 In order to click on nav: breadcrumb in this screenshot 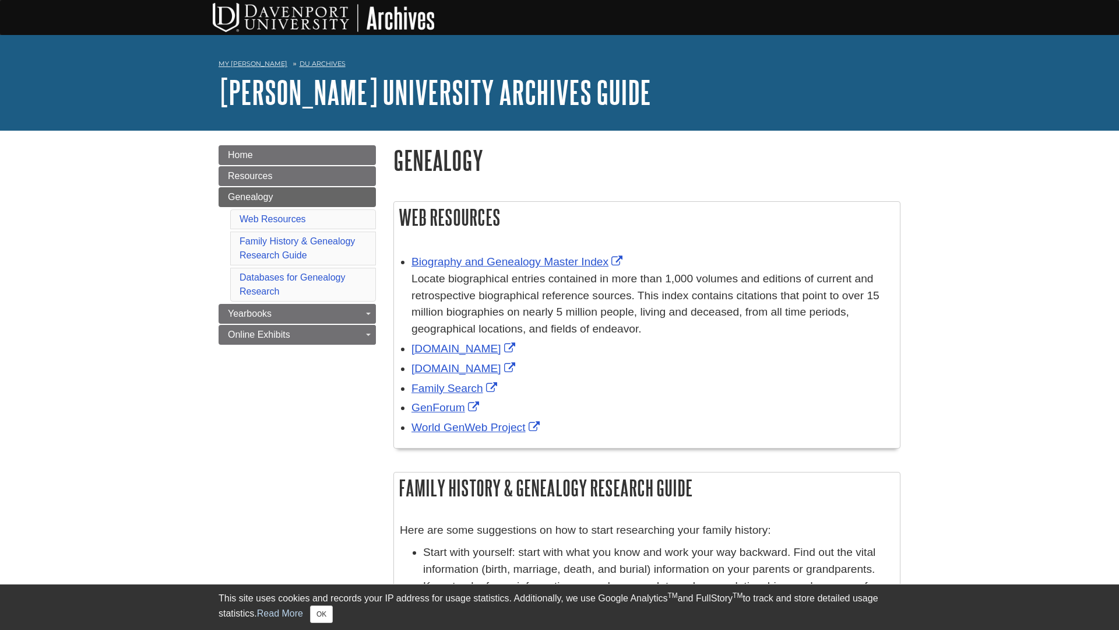, I will do `click(560, 65)`.